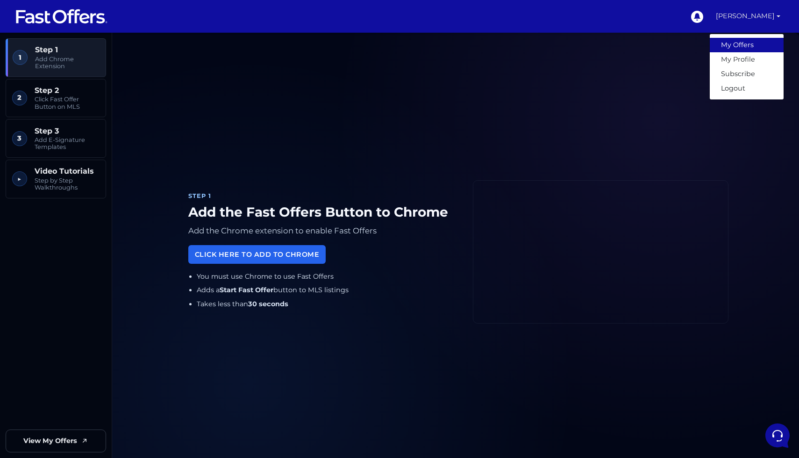 This screenshot has height=458, width=799. What do you see at coordinates (747, 59) in the screenshot?
I see `a: My Profile` at bounding box center [747, 59].